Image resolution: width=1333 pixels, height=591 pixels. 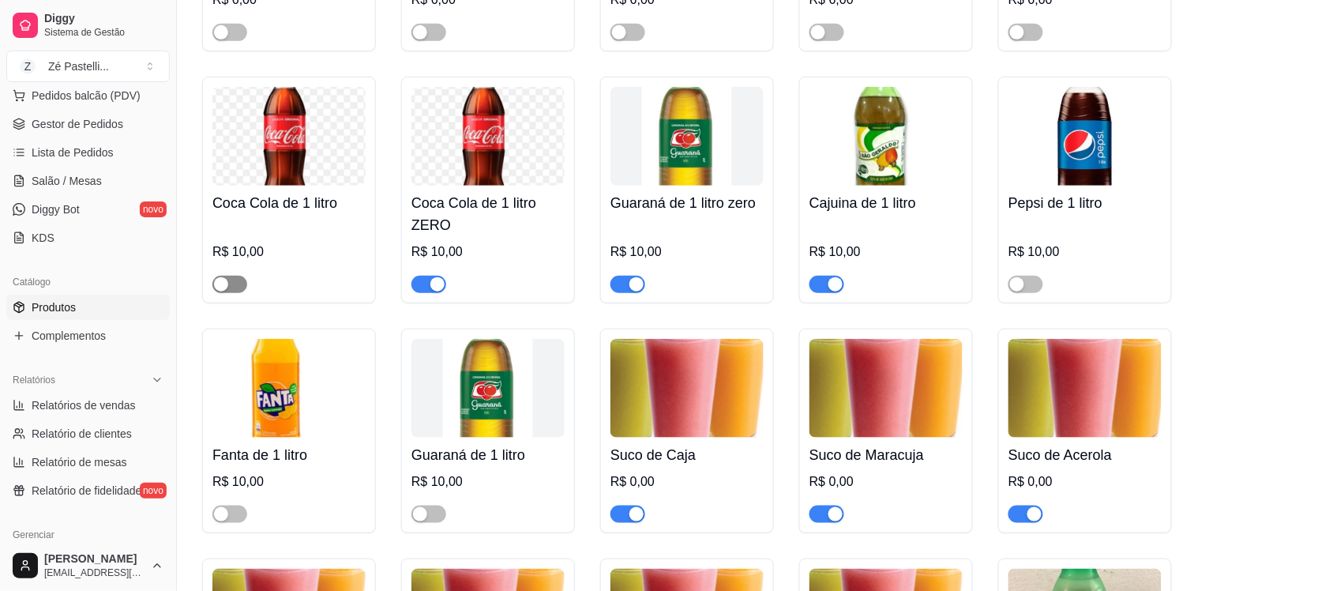 I want to click on span: Z, so click(x=28, y=66).